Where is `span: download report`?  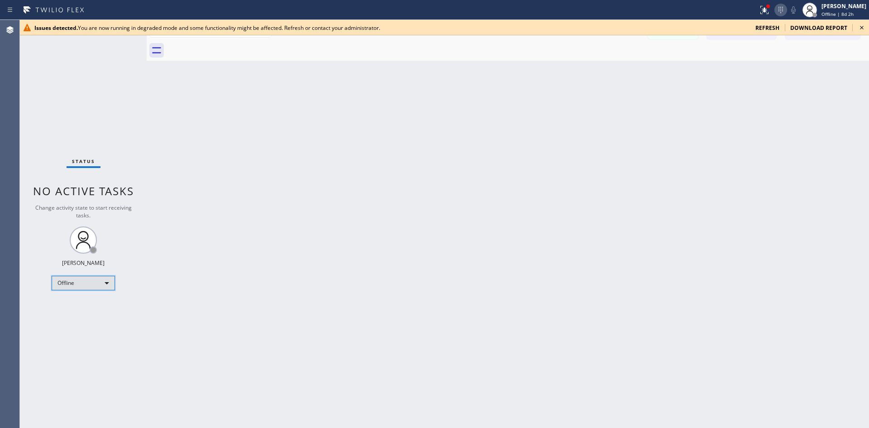
span: download report is located at coordinates (819, 28).